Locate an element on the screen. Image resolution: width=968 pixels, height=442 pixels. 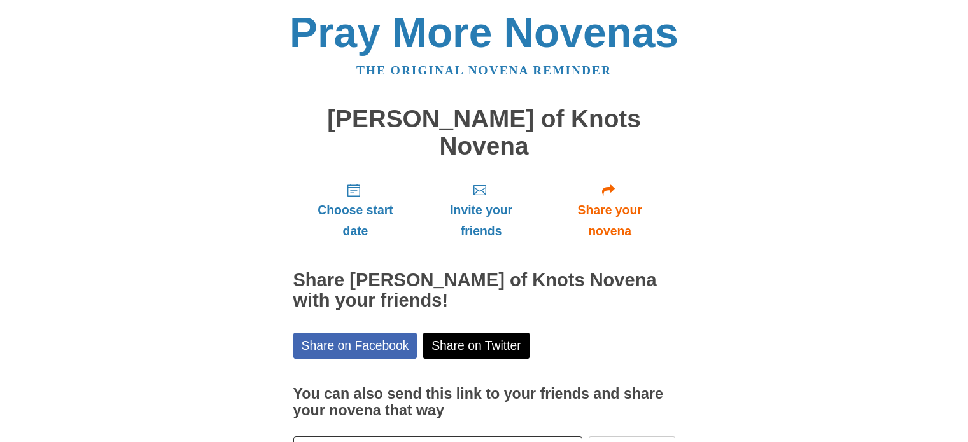
a: Share your novena is located at coordinates (609, 210).